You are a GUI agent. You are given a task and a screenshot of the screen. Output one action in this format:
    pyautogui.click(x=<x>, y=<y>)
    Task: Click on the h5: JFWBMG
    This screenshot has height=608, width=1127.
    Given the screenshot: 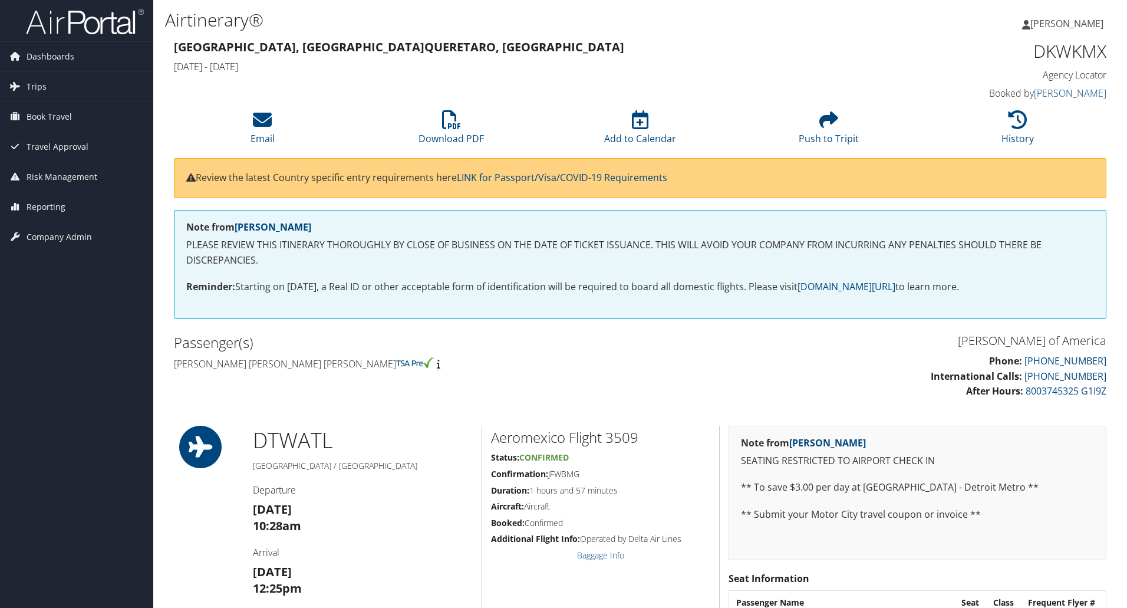 What is the action you would take?
    pyautogui.click(x=601, y=474)
    